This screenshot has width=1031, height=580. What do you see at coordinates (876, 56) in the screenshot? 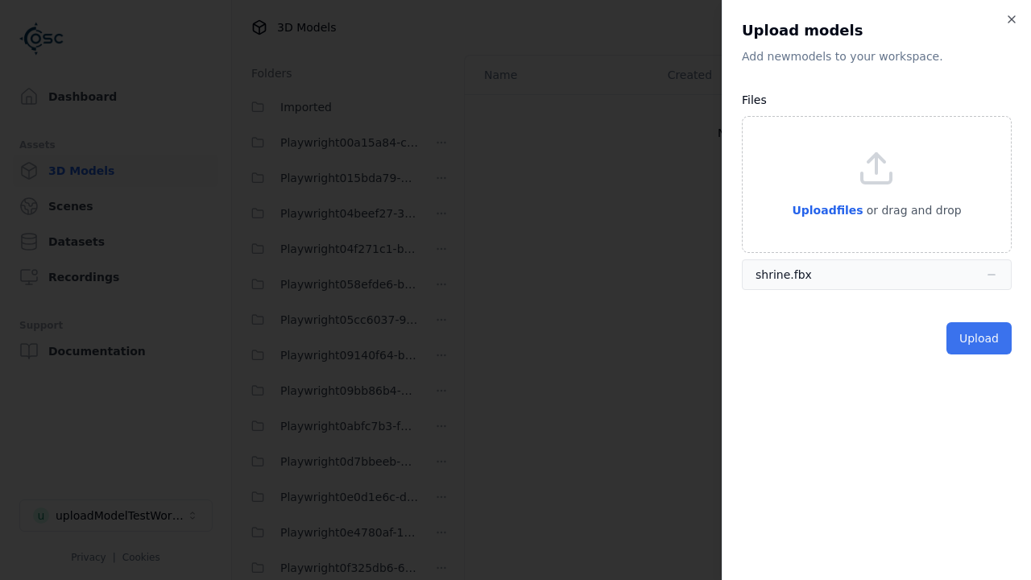
I see `p: Add new model s to your workspace.` at bounding box center [876, 56].